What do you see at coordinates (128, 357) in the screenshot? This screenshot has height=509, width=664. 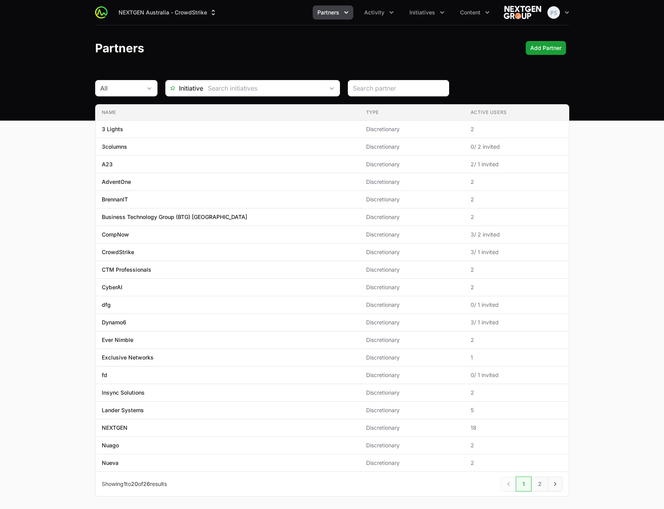 I see `p: Exclusive Networks` at bounding box center [128, 357].